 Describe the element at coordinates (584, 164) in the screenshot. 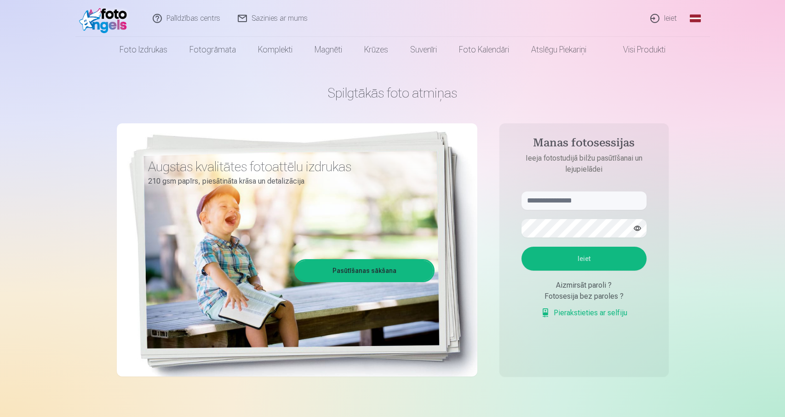

I see `p: Ieeja fotostudijā bilžu pasūtīšanai un lejupielādei` at that location.